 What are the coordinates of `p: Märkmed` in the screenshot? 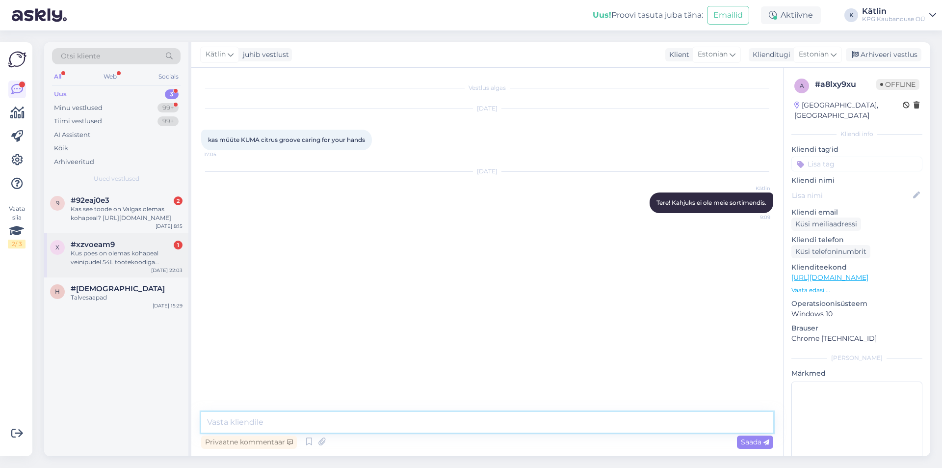 It's located at (857, 373).